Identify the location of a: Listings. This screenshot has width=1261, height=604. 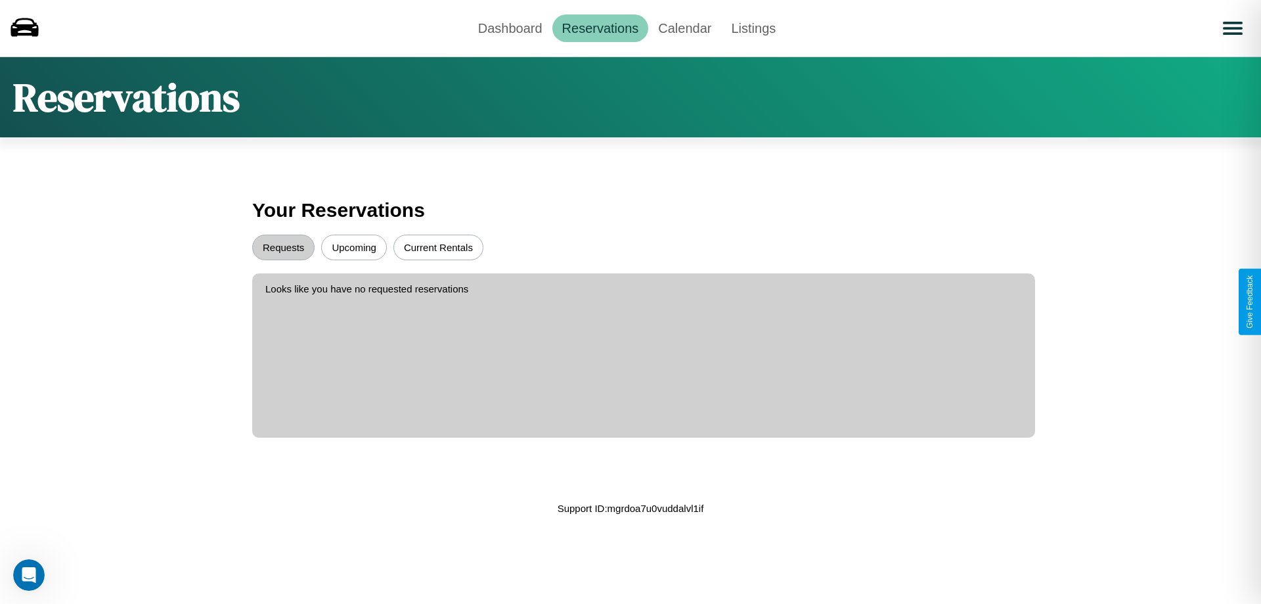
(753, 28).